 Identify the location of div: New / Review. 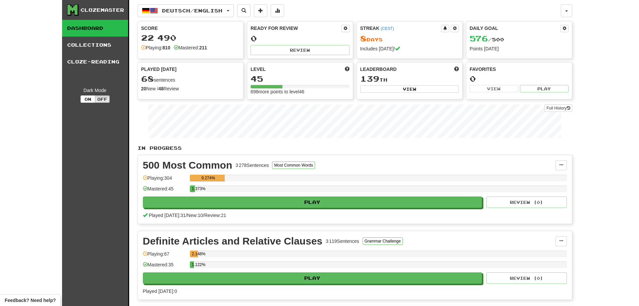
(191, 89).